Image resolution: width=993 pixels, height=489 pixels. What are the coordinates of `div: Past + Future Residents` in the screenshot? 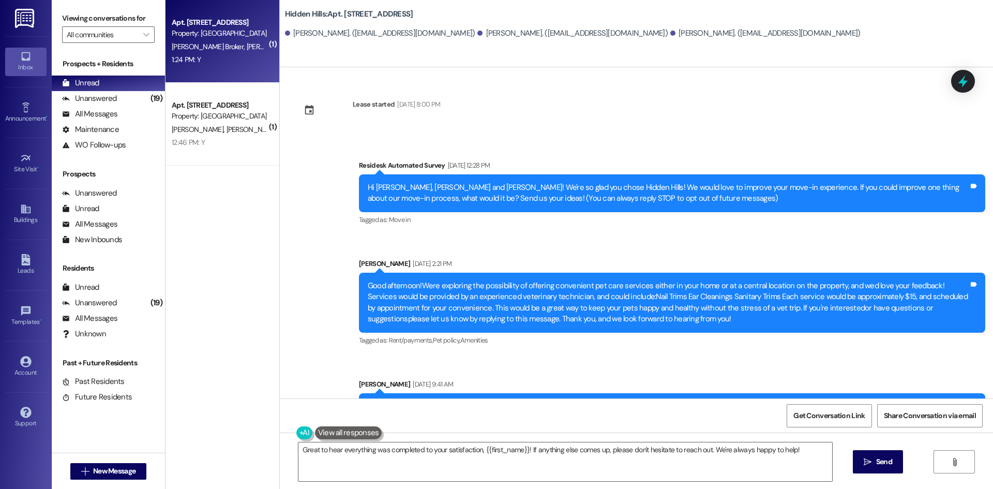 It's located at (108, 363).